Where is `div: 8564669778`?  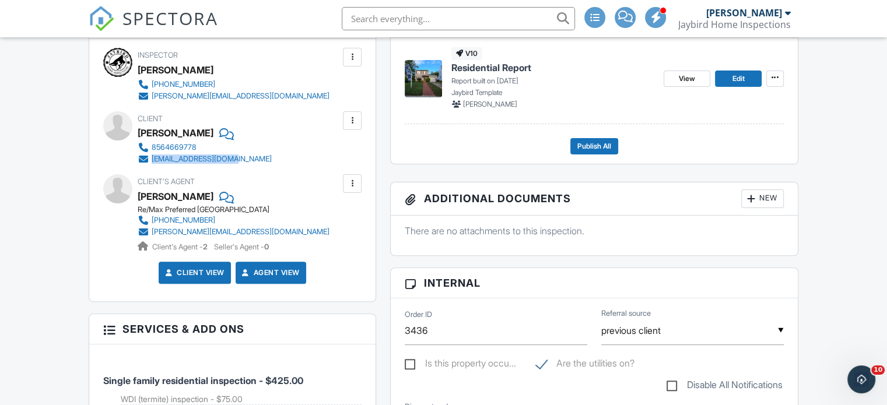 div: 8564669778 is located at coordinates (174, 148).